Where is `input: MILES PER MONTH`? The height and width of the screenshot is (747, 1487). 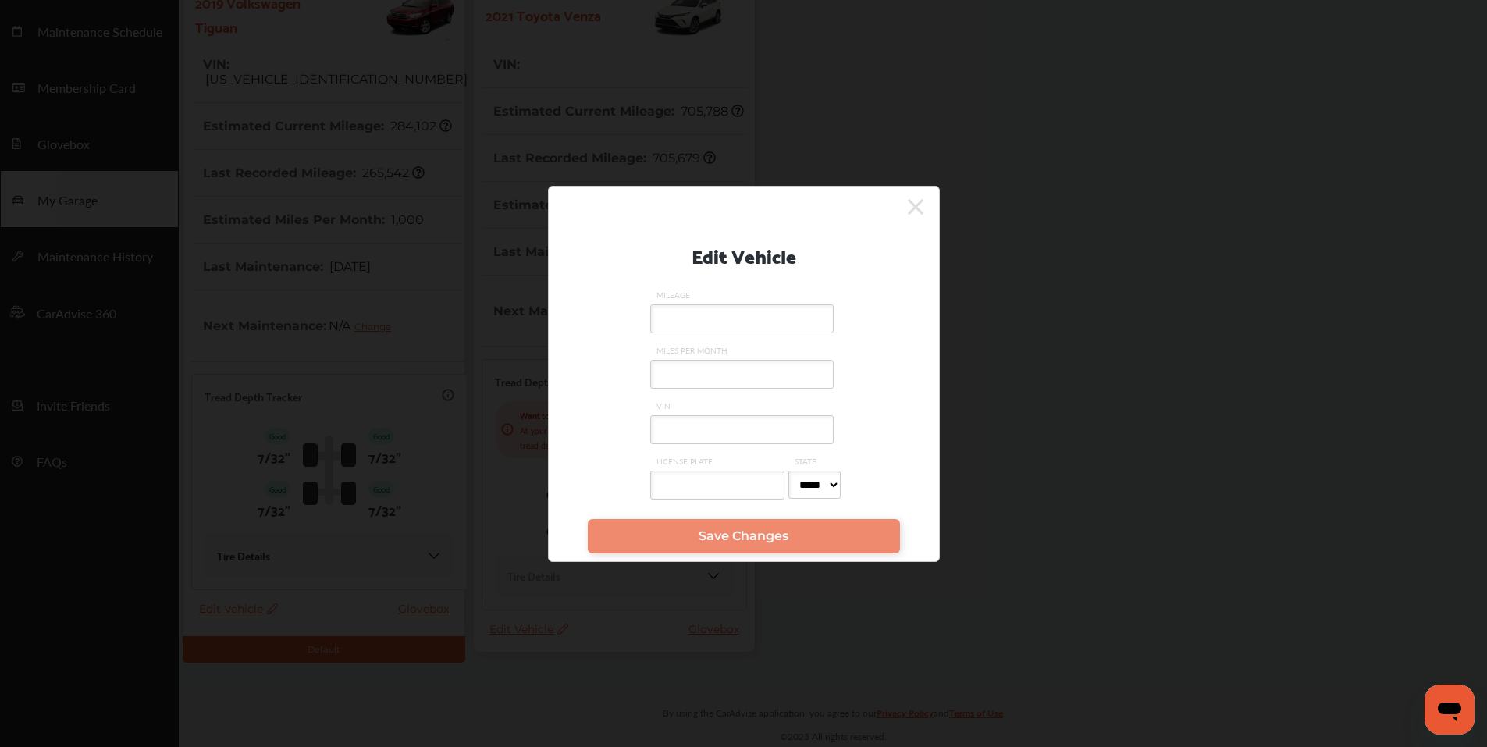 input: MILES PER MONTH is located at coordinates (741, 374).